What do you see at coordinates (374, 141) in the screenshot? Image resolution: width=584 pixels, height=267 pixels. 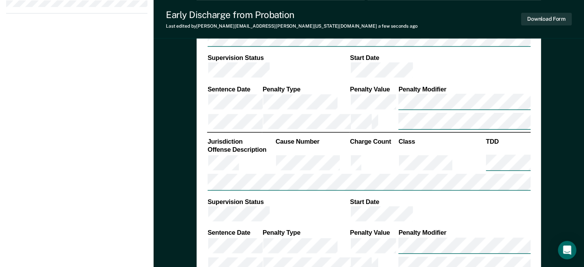 I see `th: Charge Count` at bounding box center [374, 141].